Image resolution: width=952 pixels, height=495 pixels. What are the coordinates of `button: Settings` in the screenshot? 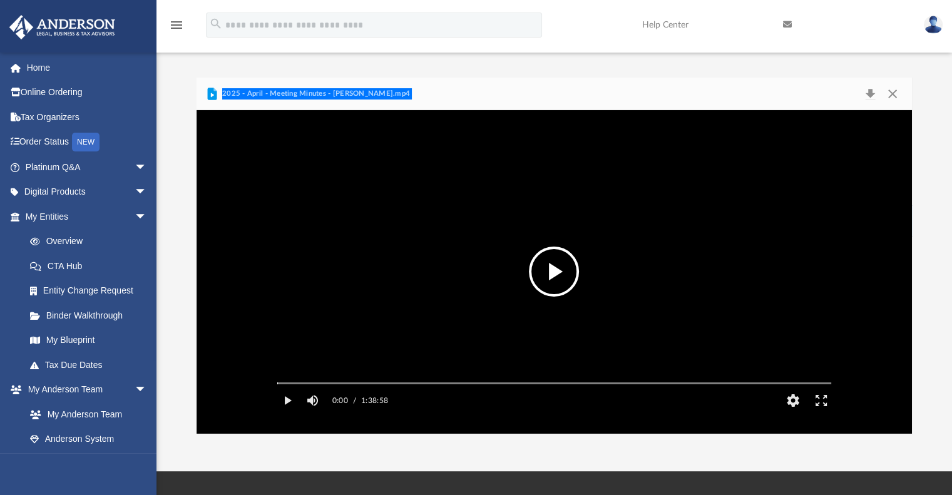 It's located at (792, 401).